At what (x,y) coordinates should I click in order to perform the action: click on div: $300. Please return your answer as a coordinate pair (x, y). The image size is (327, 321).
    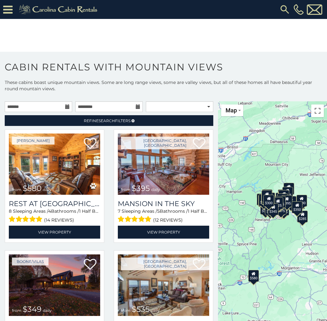
    Looking at the image, I should click on (269, 200).